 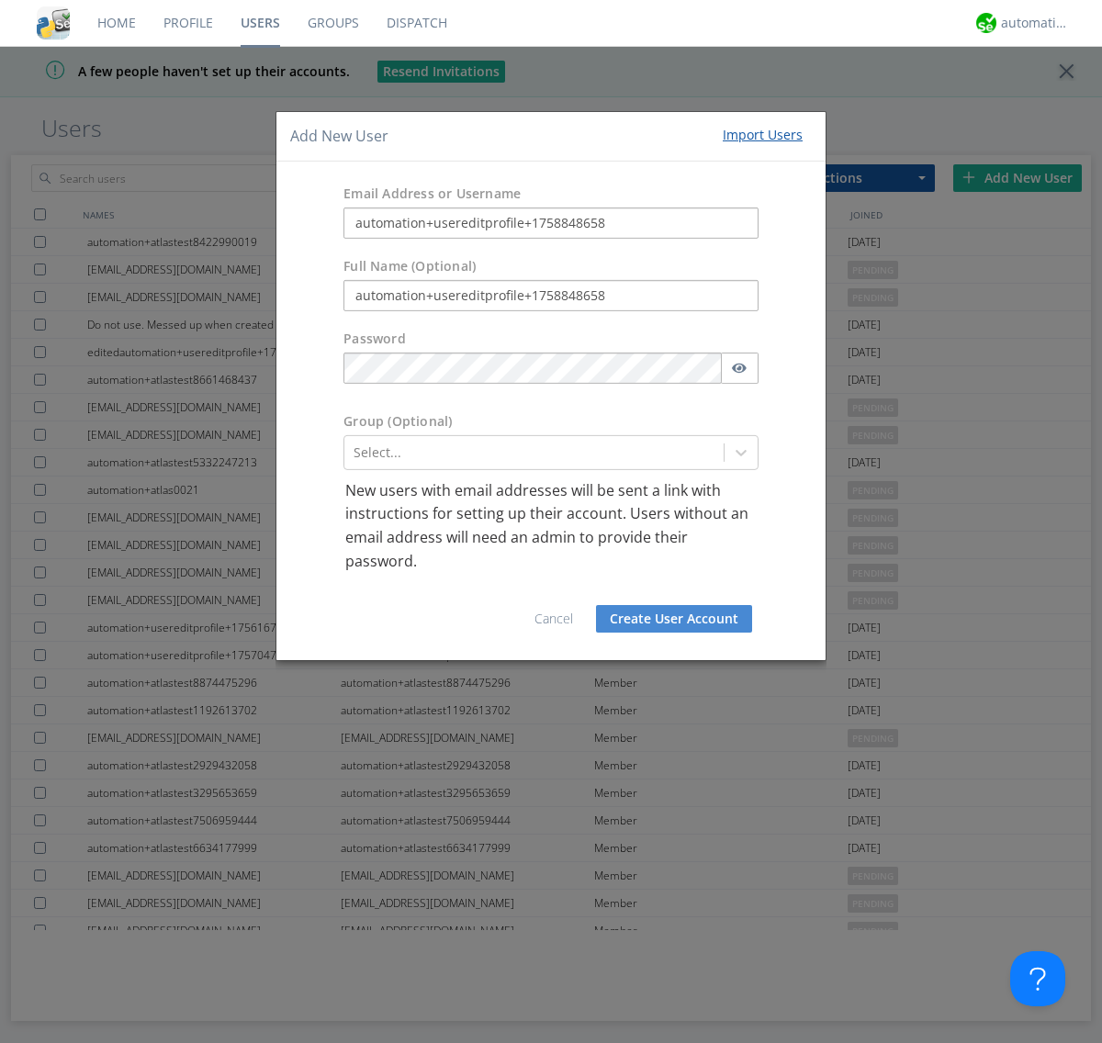 I want to click on label: Full Name (Optional), so click(x=409, y=266).